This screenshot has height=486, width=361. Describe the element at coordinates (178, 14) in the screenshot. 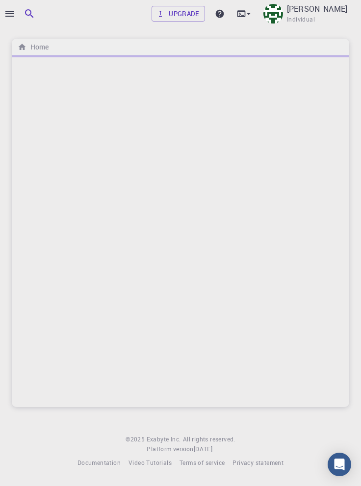

I see `a: Upgrade` at that location.